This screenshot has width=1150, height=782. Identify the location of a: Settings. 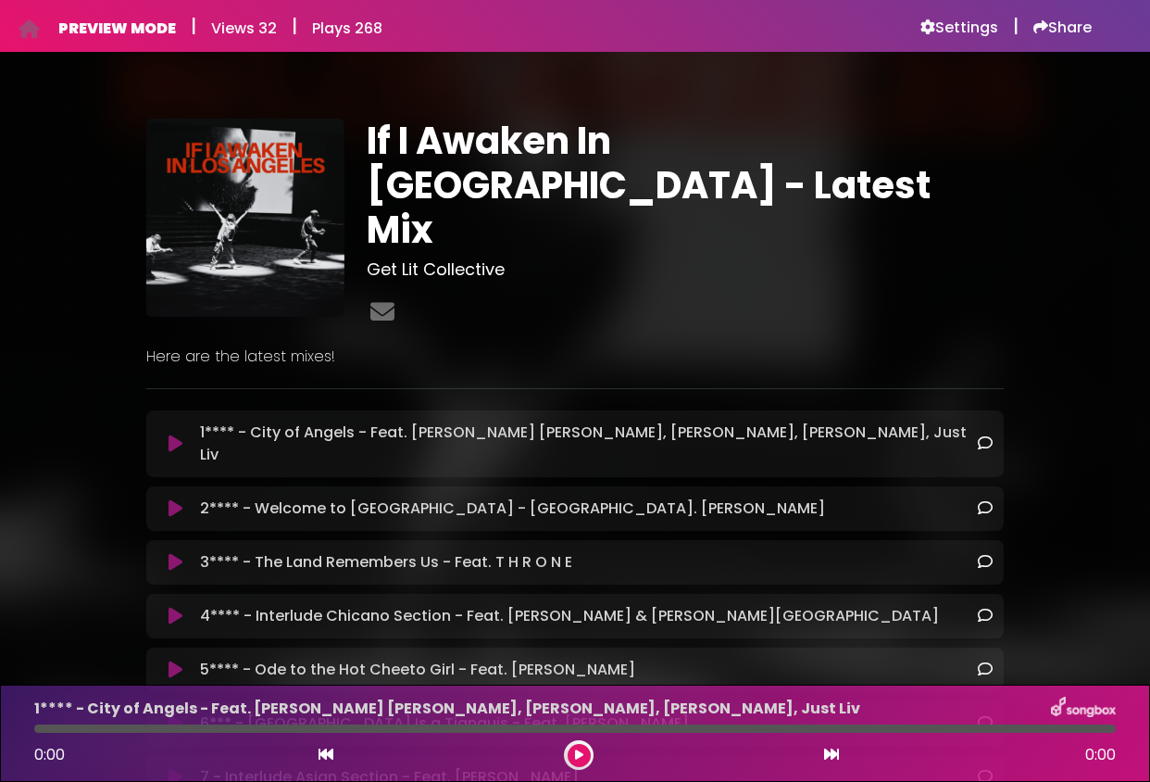
(959, 28).